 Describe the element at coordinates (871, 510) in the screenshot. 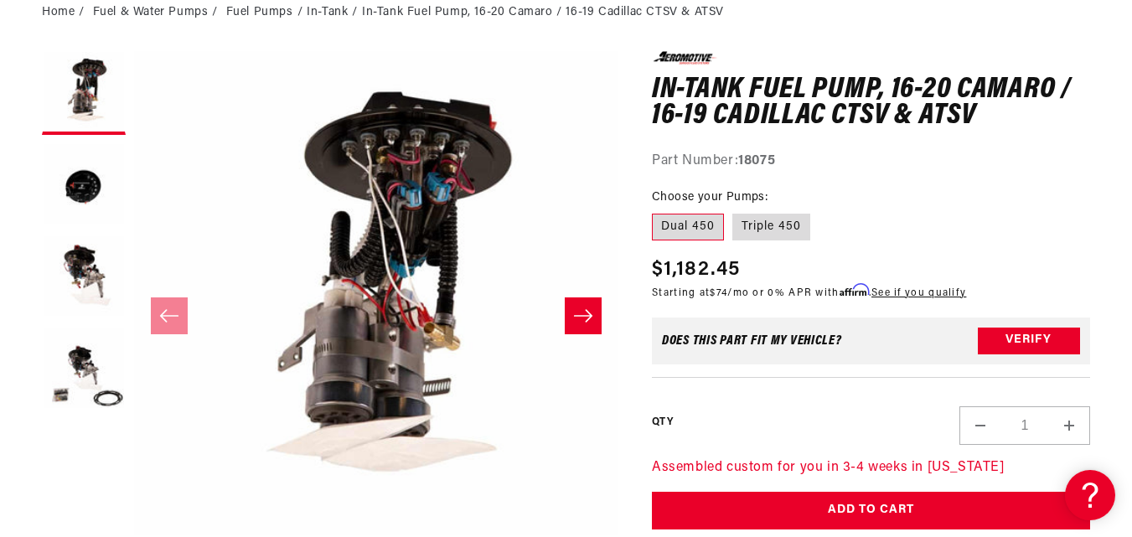

I see `button: Add to Cart` at that location.